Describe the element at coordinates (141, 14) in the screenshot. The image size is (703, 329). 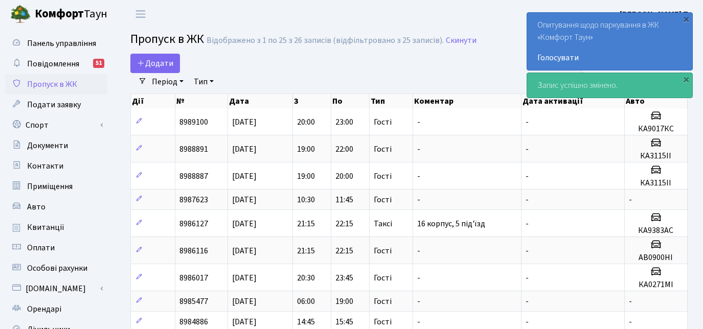
I see `button: Переключити навігацію` at that location.